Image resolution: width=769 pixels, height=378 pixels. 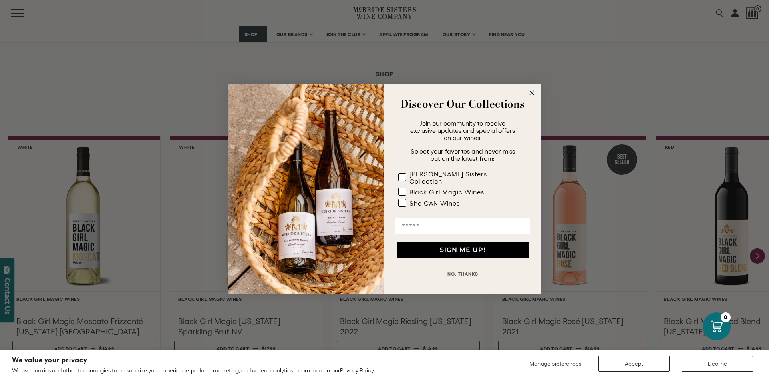 What do you see at coordinates (306, 189) in the screenshot?
I see `img: 42653730-7e35-4af7-a99d-12bf478283cf.jpeg` at bounding box center [306, 189].